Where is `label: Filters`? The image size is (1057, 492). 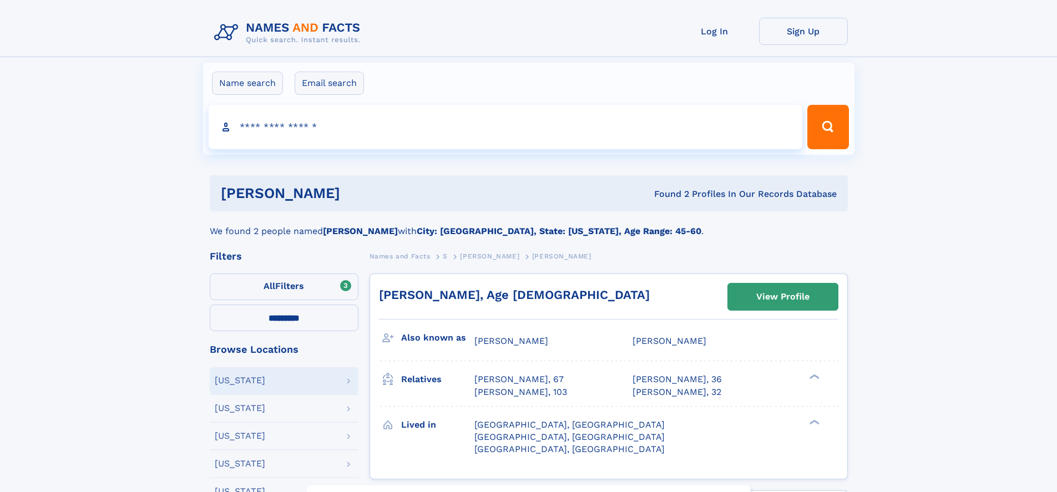 label: Filters is located at coordinates (284, 287).